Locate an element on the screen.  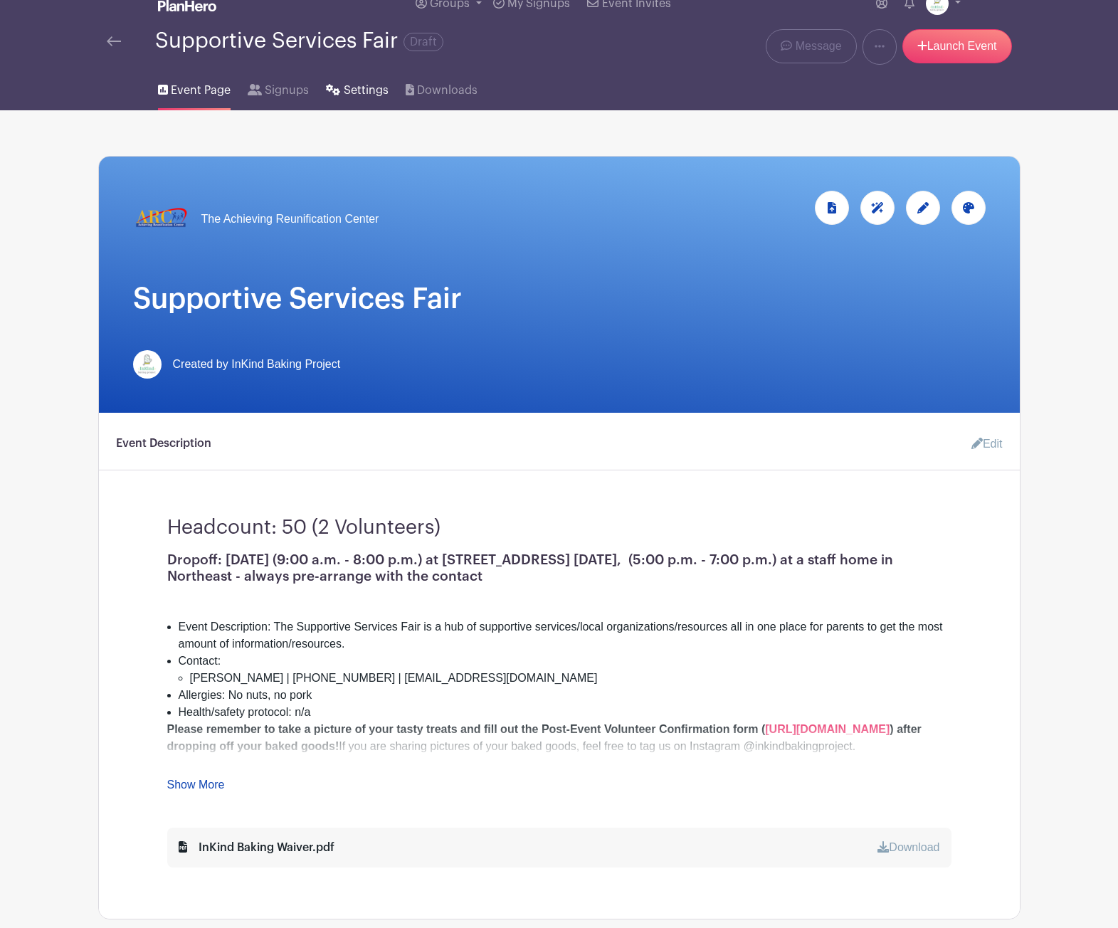
a: Launch Event is located at coordinates (957, 46).